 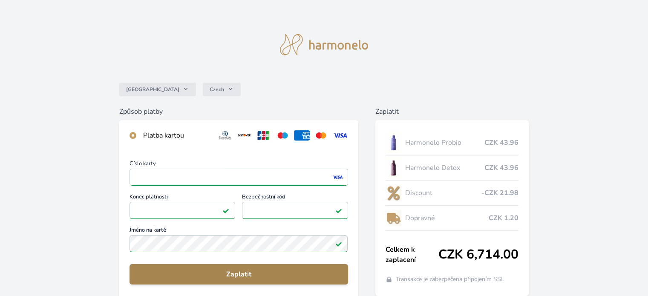 What do you see at coordinates (239, 112) in the screenshot?
I see `h6: Způsob platby` at bounding box center [239, 112].